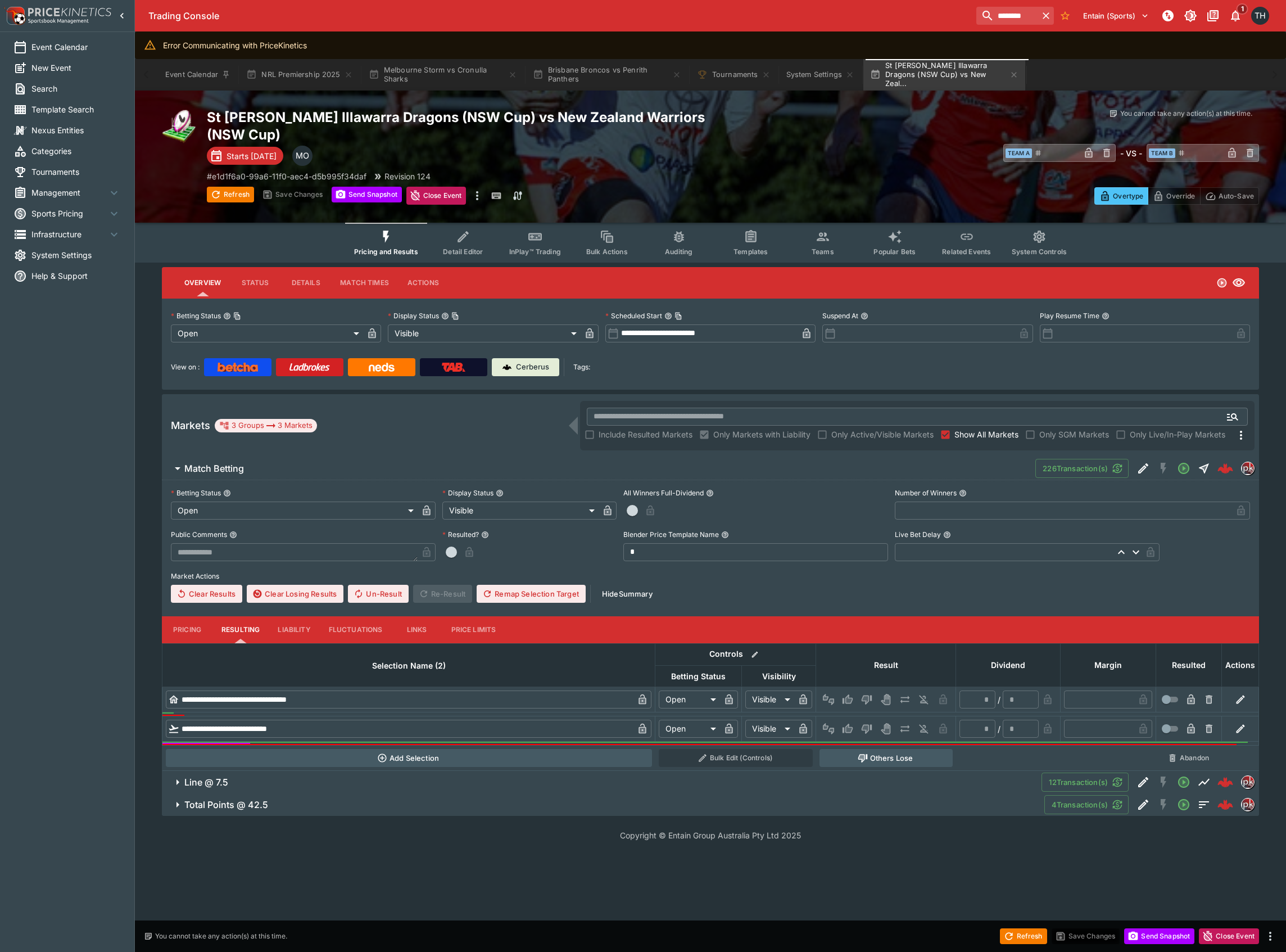 The width and height of the screenshot is (1286, 952). What do you see at coordinates (966, 251) in the screenshot?
I see `span: Related Events` at bounding box center [966, 251].